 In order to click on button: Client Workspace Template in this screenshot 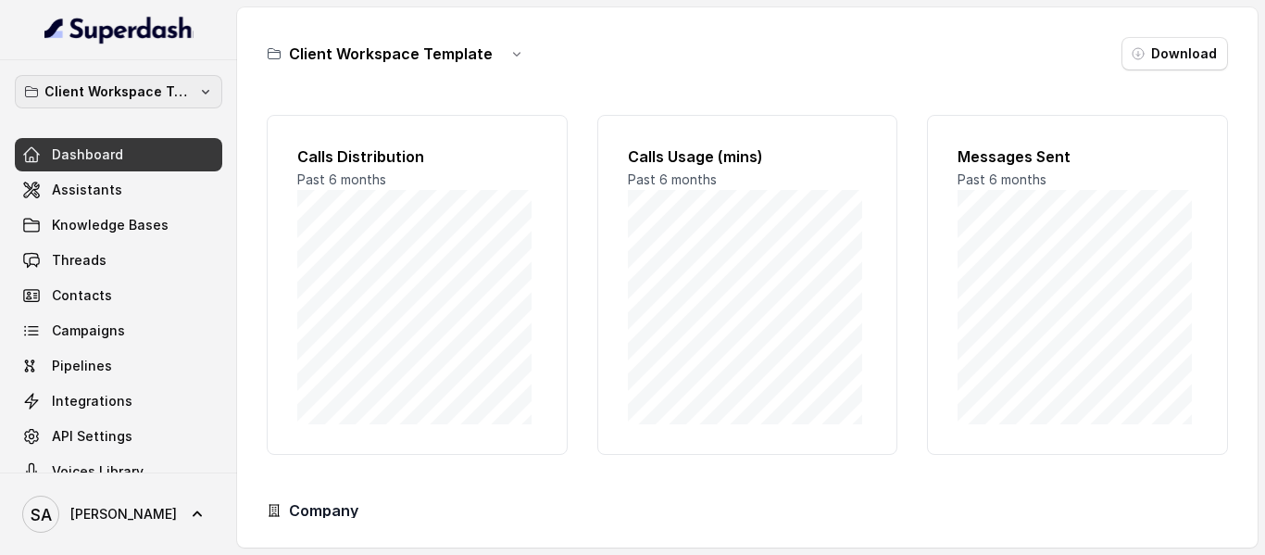, I will do `click(119, 92)`.